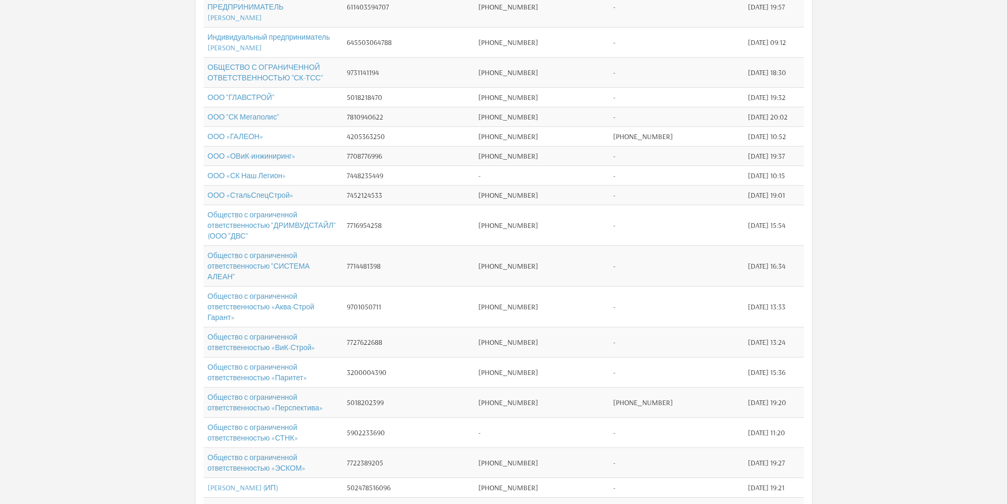  I want to click on td: 645503064788, so click(408, 42).